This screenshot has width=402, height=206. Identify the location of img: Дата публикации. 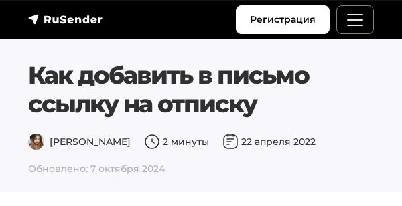
(230, 142).